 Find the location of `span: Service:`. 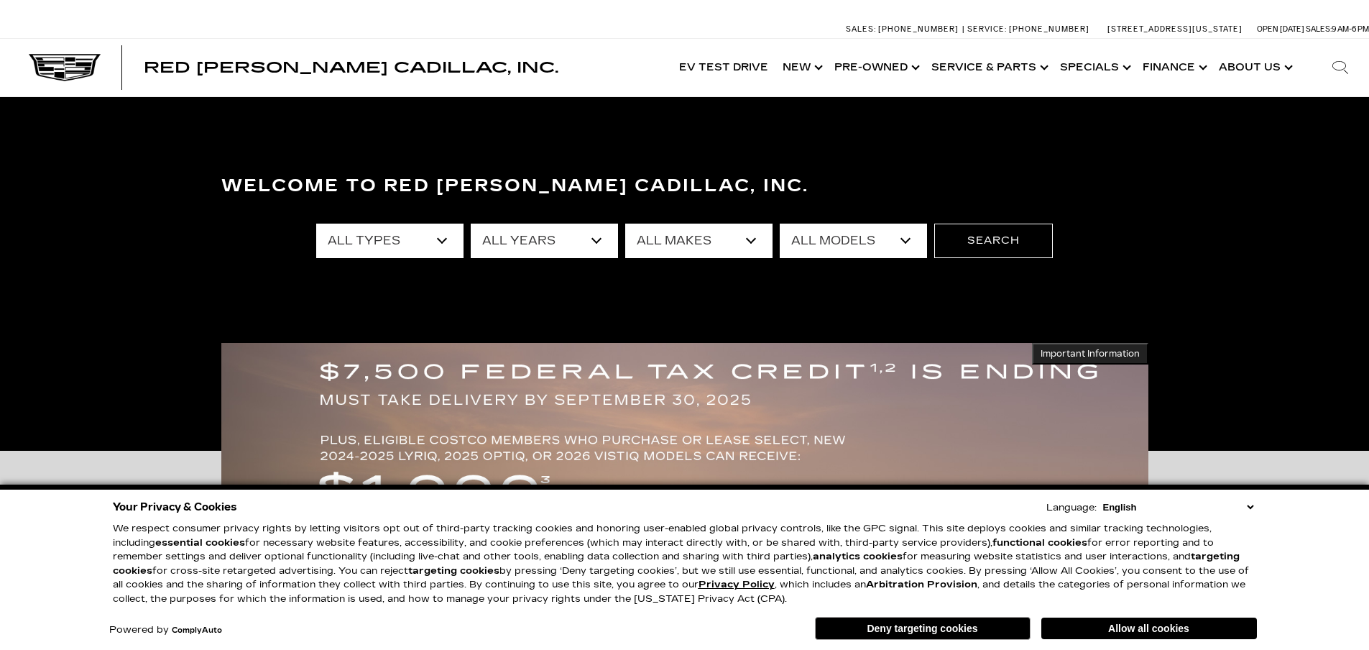

span: Service: is located at coordinates (987, 29).